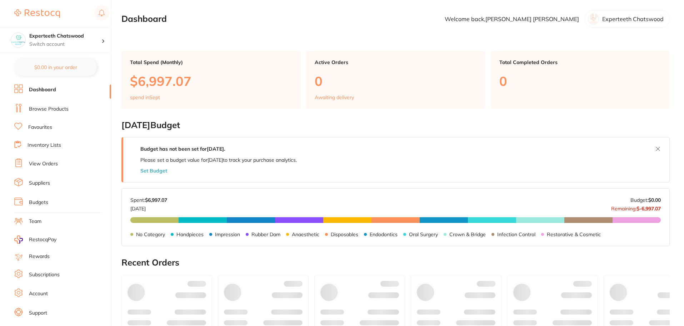 This screenshot has height=326, width=684. What do you see at coordinates (211, 80) in the screenshot?
I see `a: Total Spend (Monthly)$6,997.07spend inSept` at bounding box center [211, 80].